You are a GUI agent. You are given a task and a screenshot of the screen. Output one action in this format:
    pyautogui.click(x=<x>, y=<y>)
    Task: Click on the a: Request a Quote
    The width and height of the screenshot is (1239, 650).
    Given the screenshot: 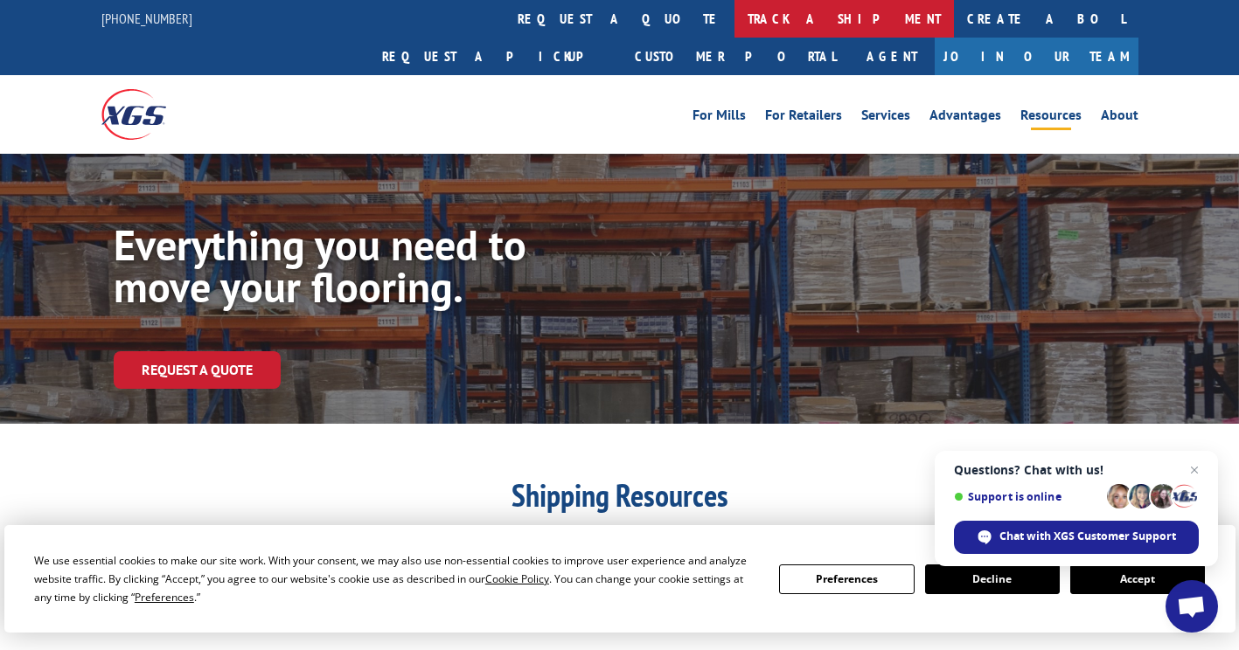 What is the action you would take?
    pyautogui.click(x=197, y=370)
    